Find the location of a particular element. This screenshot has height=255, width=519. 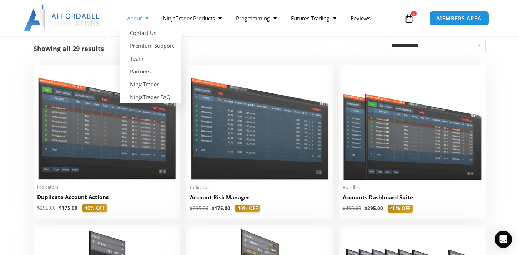

span: 0 is located at coordinates (413, 14).